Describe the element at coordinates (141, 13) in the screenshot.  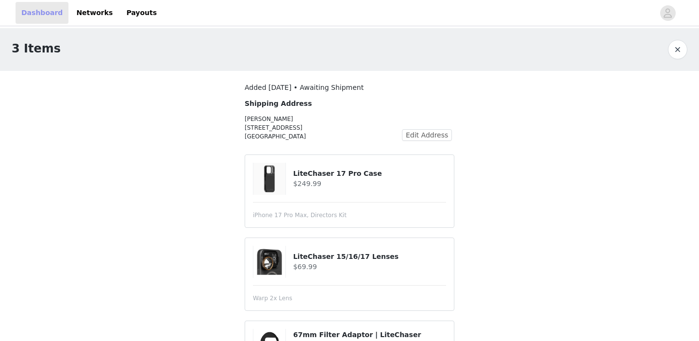
I see `a: Payouts` at that location.